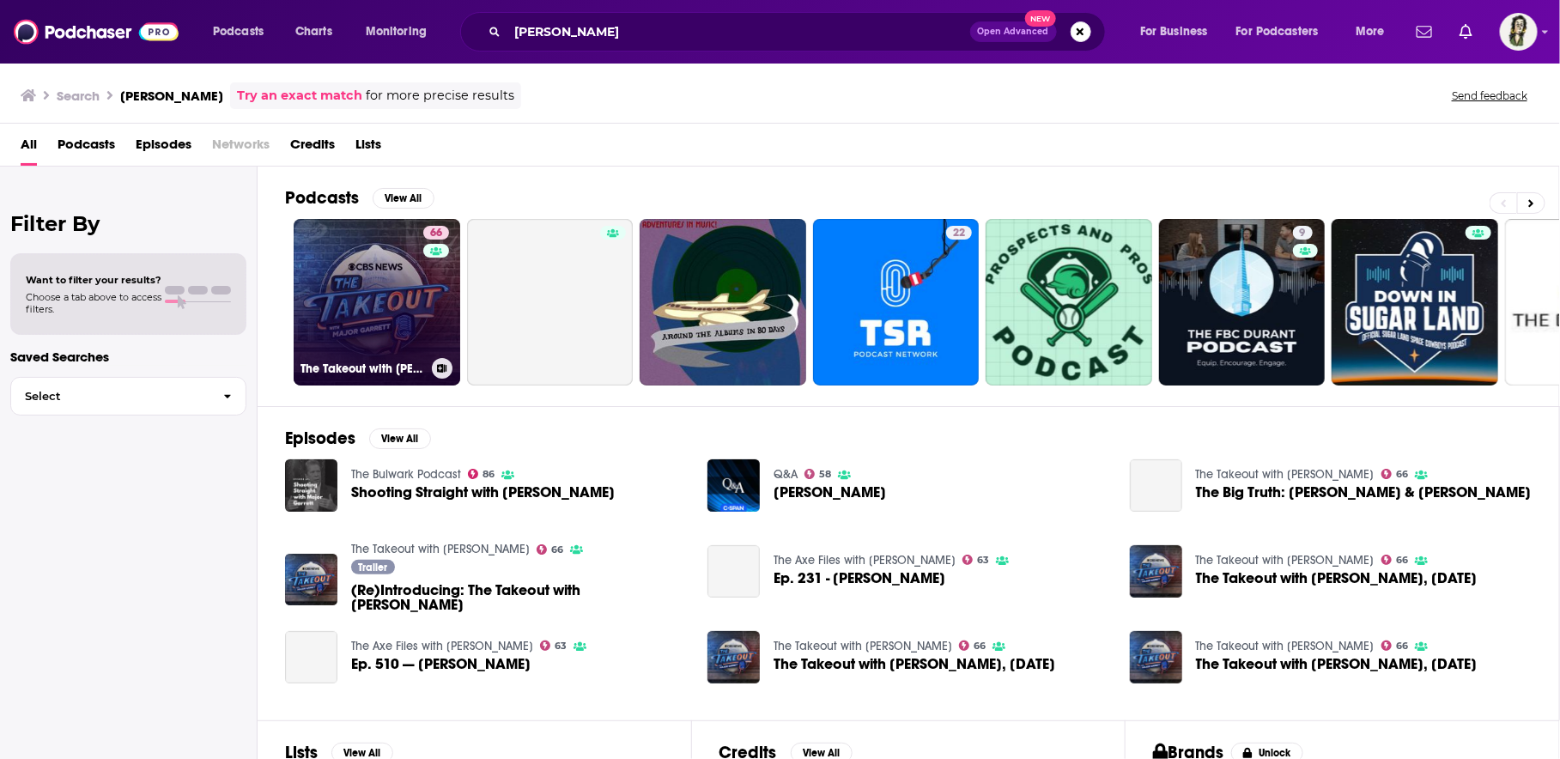  Describe the element at coordinates (96, 32) in the screenshot. I see `img: Podchaser - Follow, Share and Rate Podcasts` at that location.